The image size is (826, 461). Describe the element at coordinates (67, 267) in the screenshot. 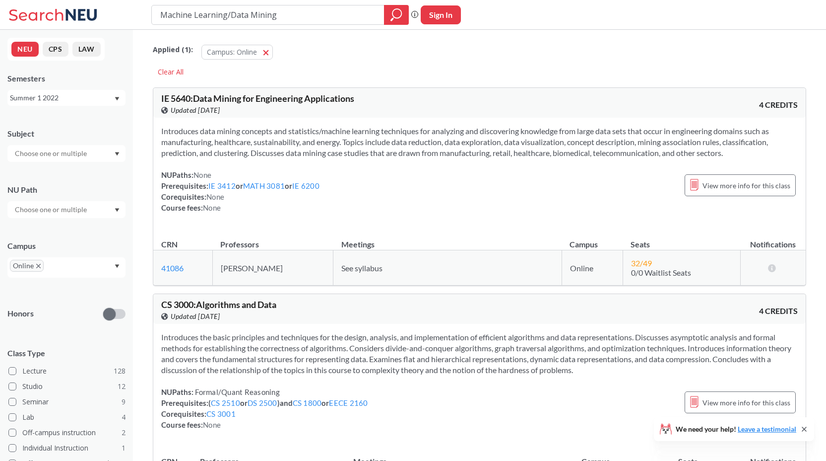

I see `div: OnlineX to remove pillDropdown arrow` at that location.